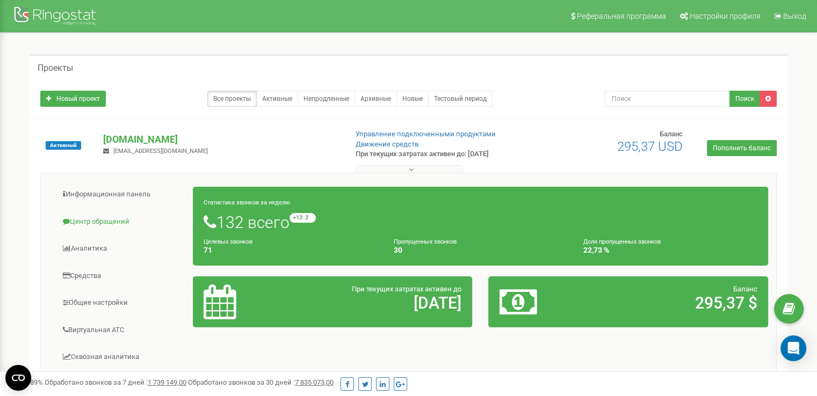 This screenshot has height=396, width=817. I want to click on a: Активные, so click(277, 99).